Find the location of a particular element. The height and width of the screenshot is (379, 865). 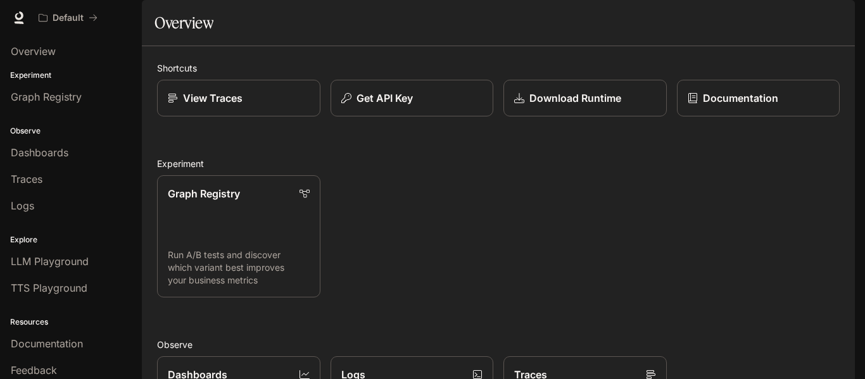

a: Graph RegistryRun A/B tests and discover which variant best improves your business metrics is located at coordinates (239, 236).